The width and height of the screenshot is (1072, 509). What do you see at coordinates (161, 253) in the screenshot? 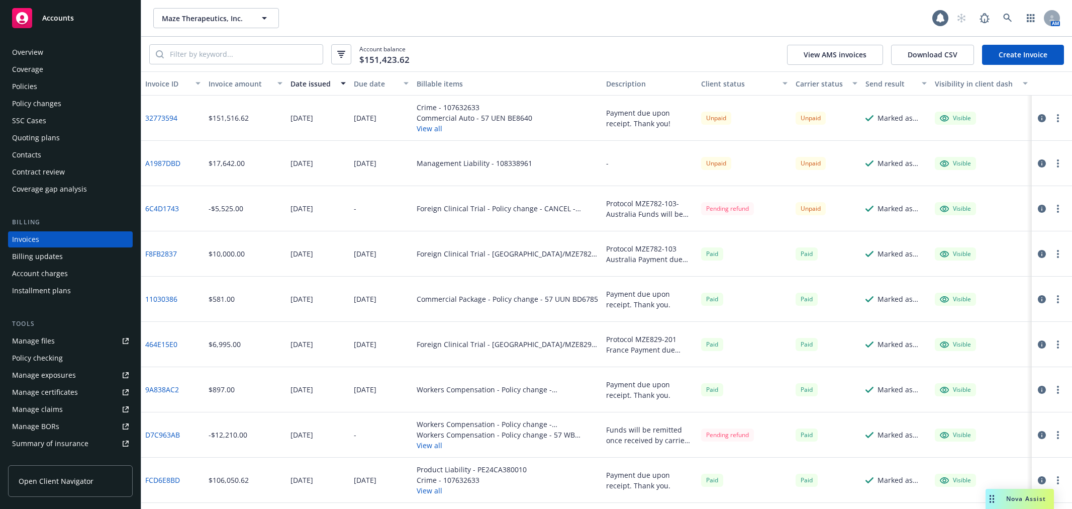
I see `a: F8FB2837` at bounding box center [161, 253].